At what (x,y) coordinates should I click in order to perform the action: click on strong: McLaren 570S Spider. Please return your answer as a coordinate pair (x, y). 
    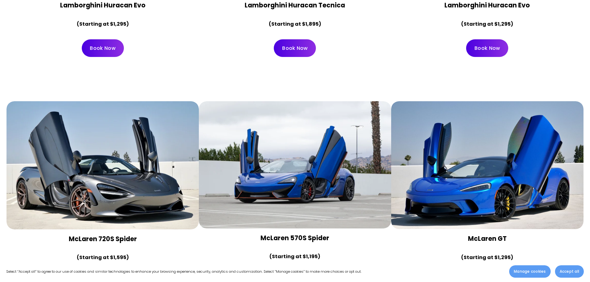
    Looking at the image, I should click on (295, 238).